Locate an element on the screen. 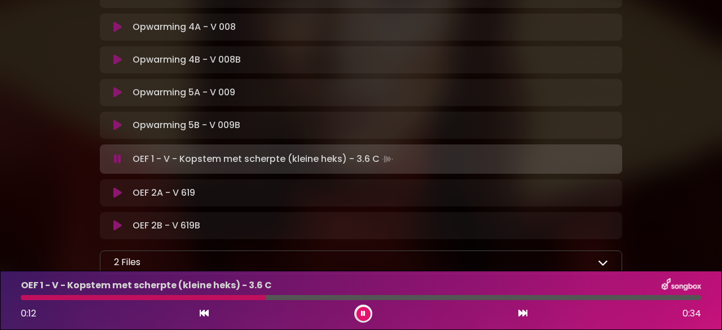 The width and height of the screenshot is (722, 330). p: OEF 2A - V 619 is located at coordinates (164, 193).